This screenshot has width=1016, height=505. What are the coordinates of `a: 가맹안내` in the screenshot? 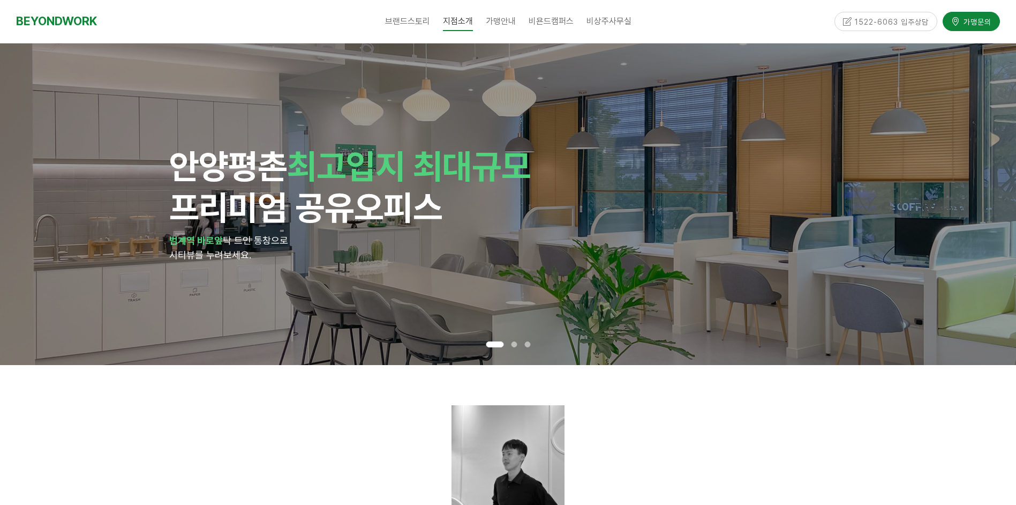 It's located at (501, 21).